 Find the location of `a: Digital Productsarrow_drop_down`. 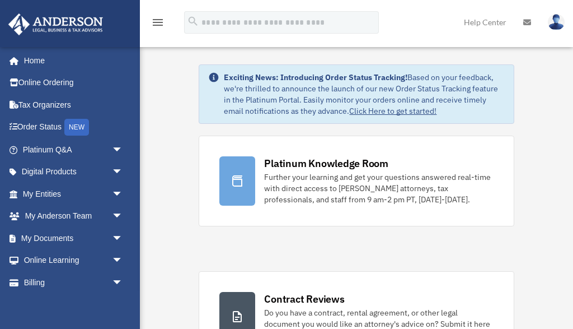

a: Digital Productsarrow_drop_down is located at coordinates (74, 172).